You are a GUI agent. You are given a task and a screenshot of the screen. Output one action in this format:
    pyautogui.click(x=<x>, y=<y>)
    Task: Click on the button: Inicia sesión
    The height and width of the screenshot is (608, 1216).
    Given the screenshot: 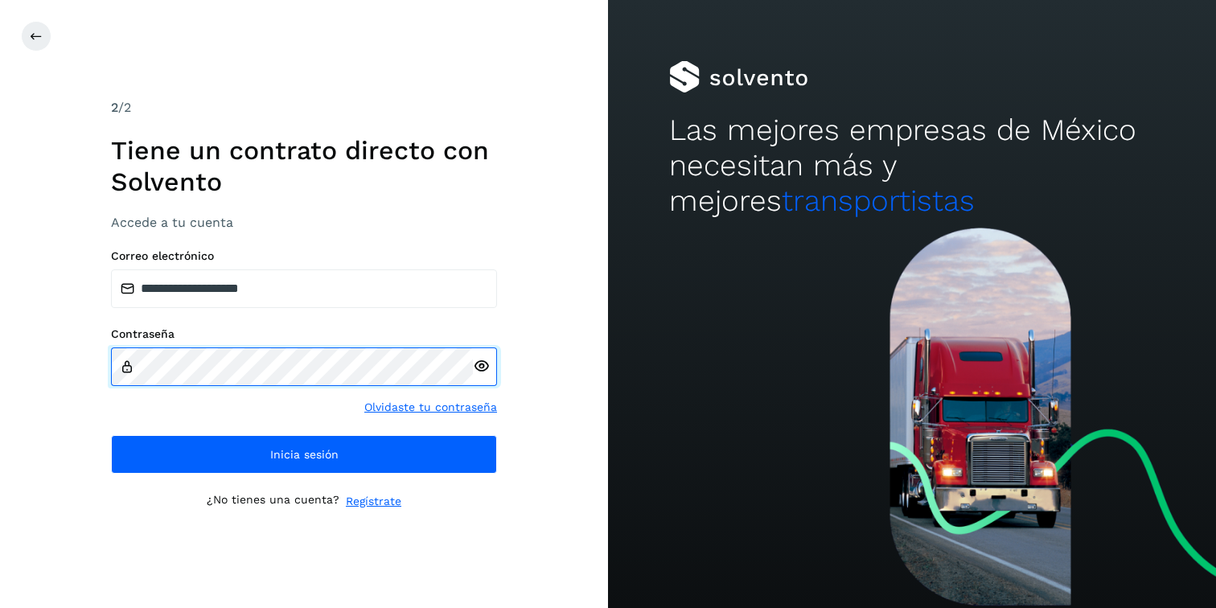 What is the action you would take?
    pyautogui.click(x=304, y=454)
    